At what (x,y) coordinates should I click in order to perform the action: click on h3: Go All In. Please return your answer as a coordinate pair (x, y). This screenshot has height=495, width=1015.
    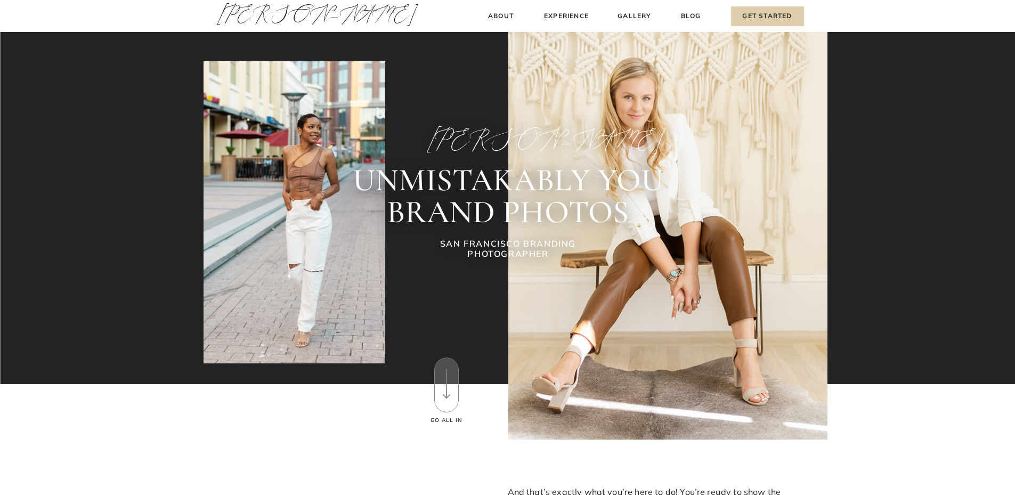
    Looking at the image, I should click on (447, 420).